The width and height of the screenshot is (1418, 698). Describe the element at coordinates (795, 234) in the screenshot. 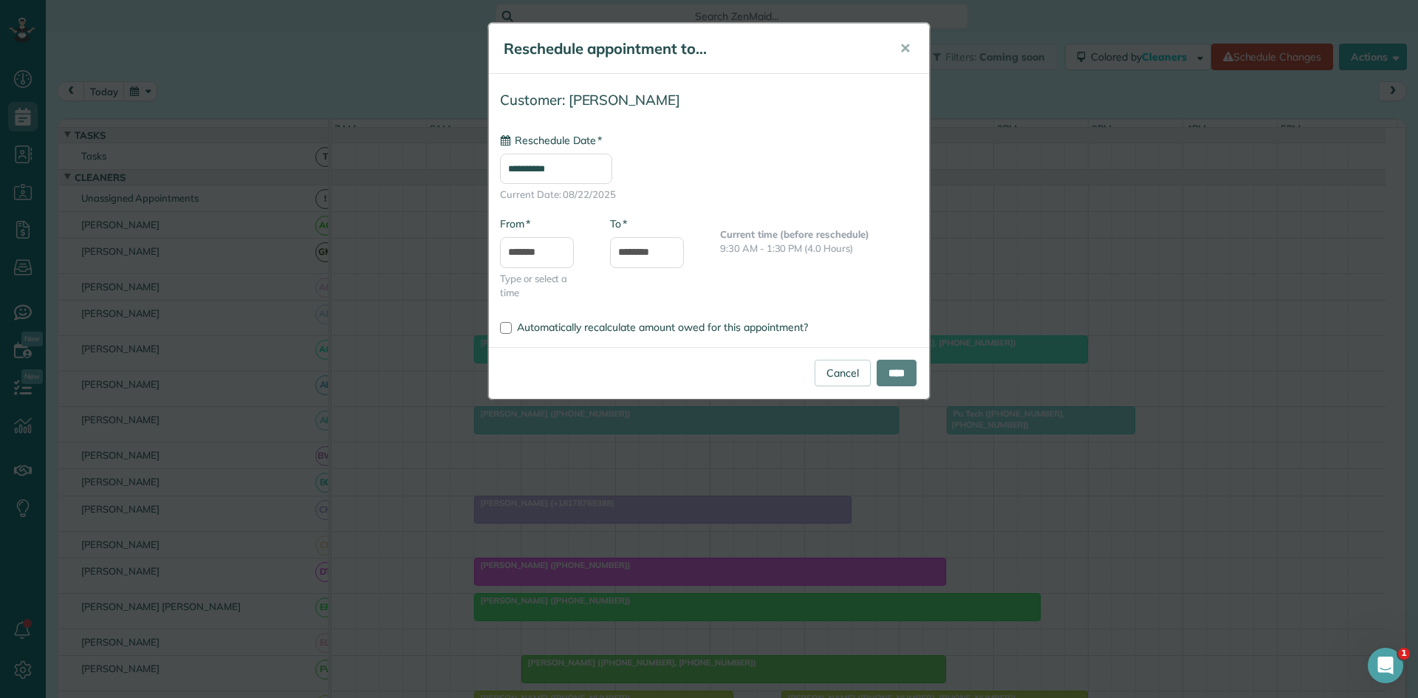

I see `b: Current time (before reschedule)` at that location.